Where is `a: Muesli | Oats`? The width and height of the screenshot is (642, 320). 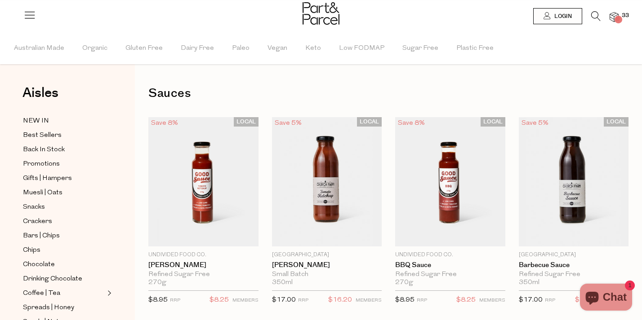 a: Muesli | Oats is located at coordinates (64, 193).